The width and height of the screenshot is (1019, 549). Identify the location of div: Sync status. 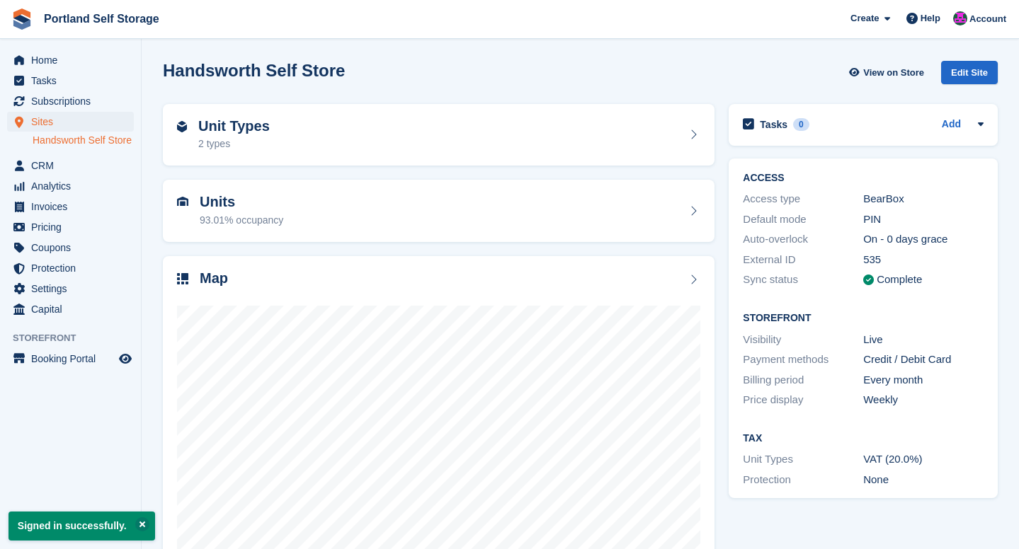
(803, 280).